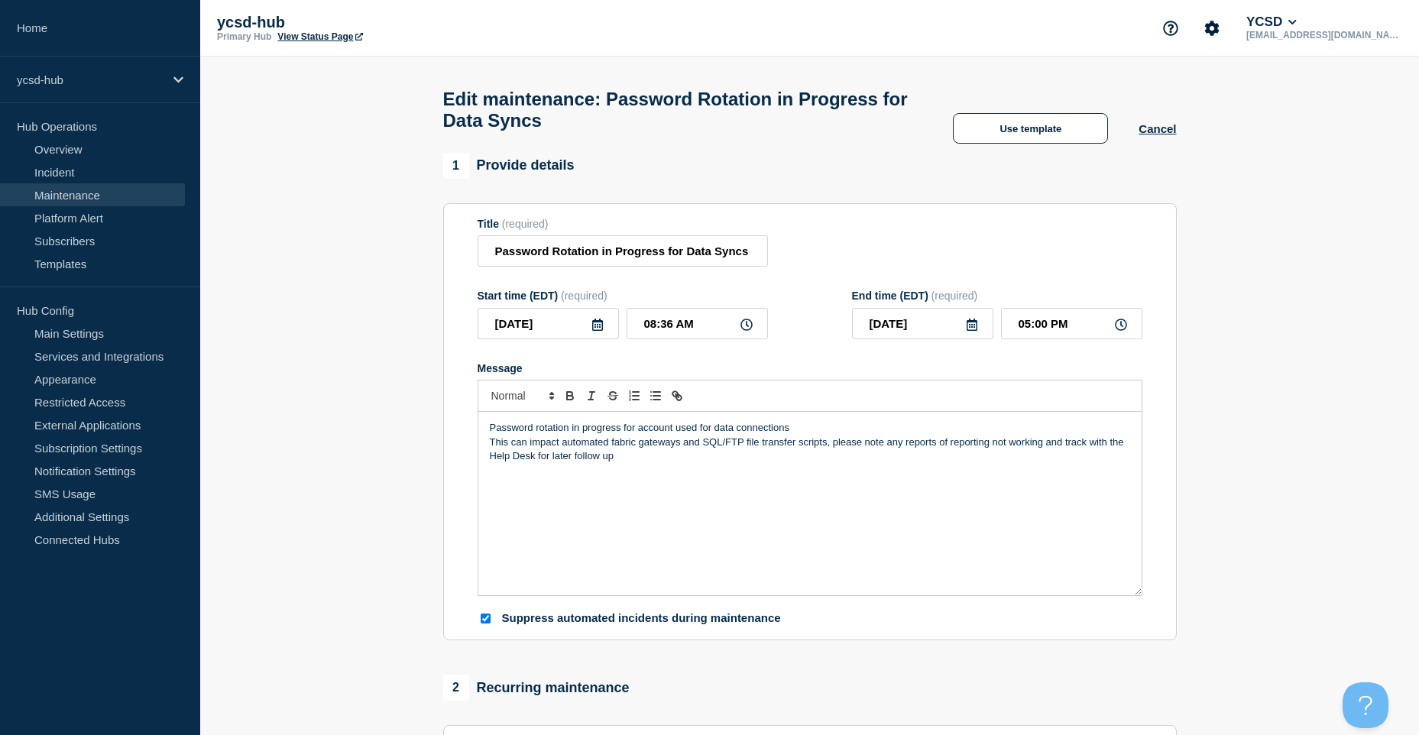 The height and width of the screenshot is (735, 1419). I want to click on p: This can impact automated fabric gateways and SQL/FTP file transfer scripts, please note any repo..., so click(810, 449).